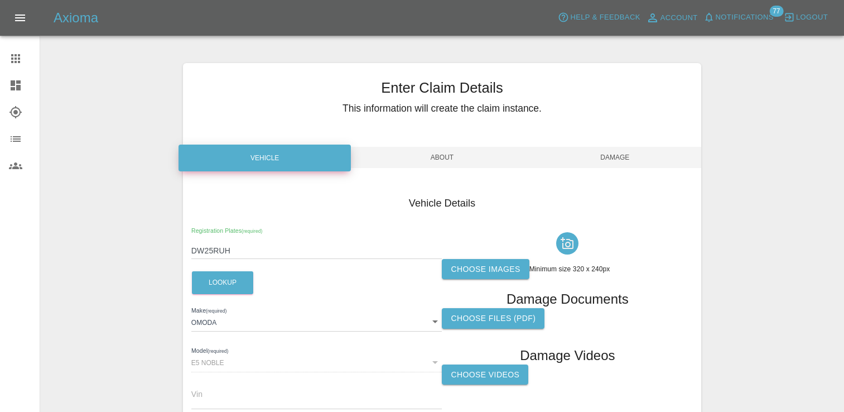 This screenshot has height=412, width=844. What do you see at coordinates (442, 157) in the screenshot?
I see `span: About` at bounding box center [442, 157].